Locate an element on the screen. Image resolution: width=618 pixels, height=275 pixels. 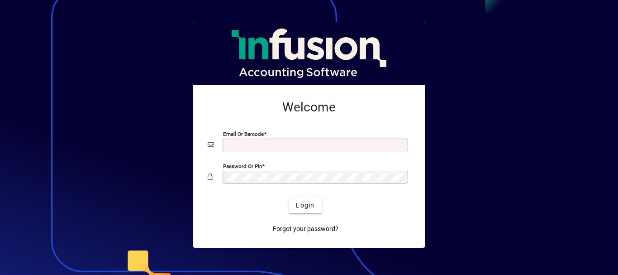
span: Forgot your password? is located at coordinates (305, 228).